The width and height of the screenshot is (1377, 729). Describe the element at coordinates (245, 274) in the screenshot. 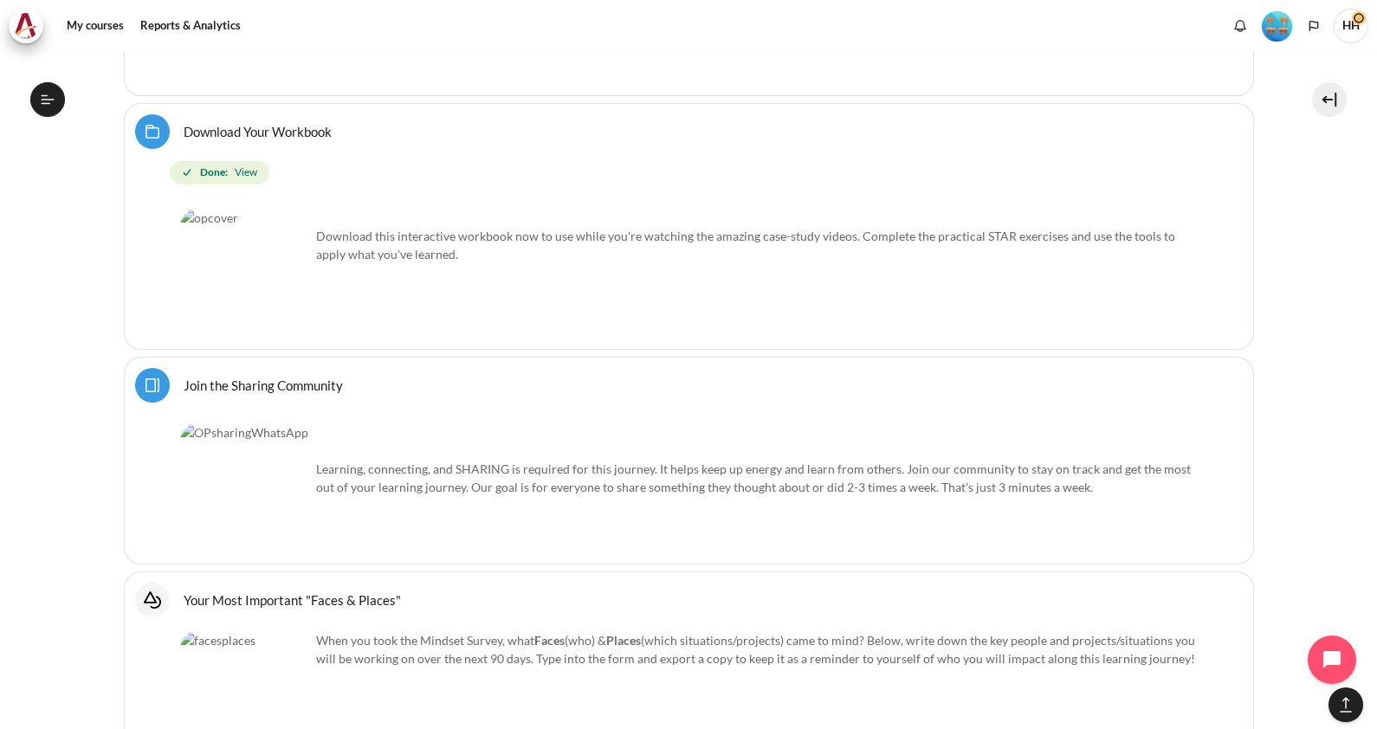

I see `img: opcover` at that location.